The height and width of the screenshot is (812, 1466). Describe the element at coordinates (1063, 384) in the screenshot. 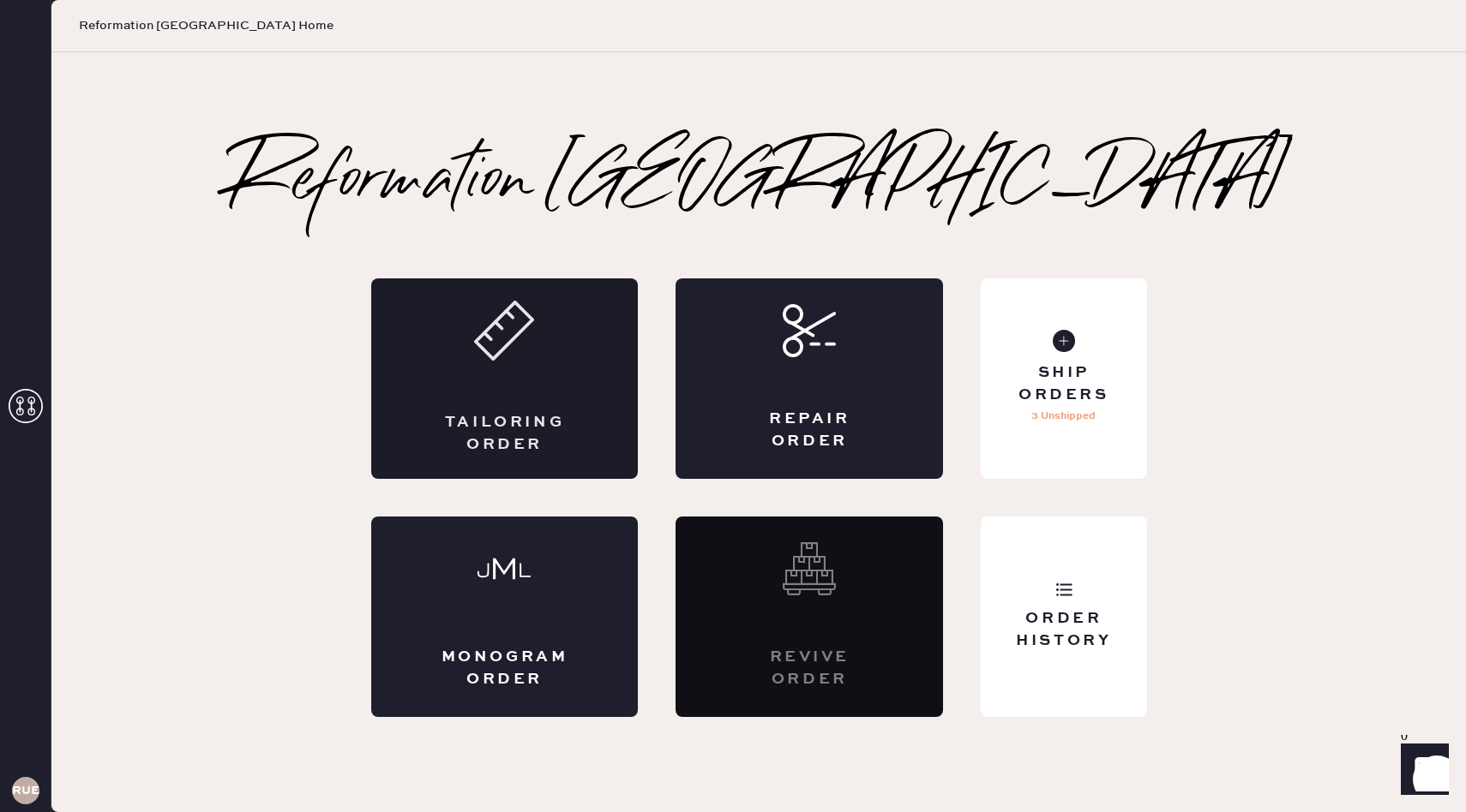

I see `div: Ship Orders` at that location.